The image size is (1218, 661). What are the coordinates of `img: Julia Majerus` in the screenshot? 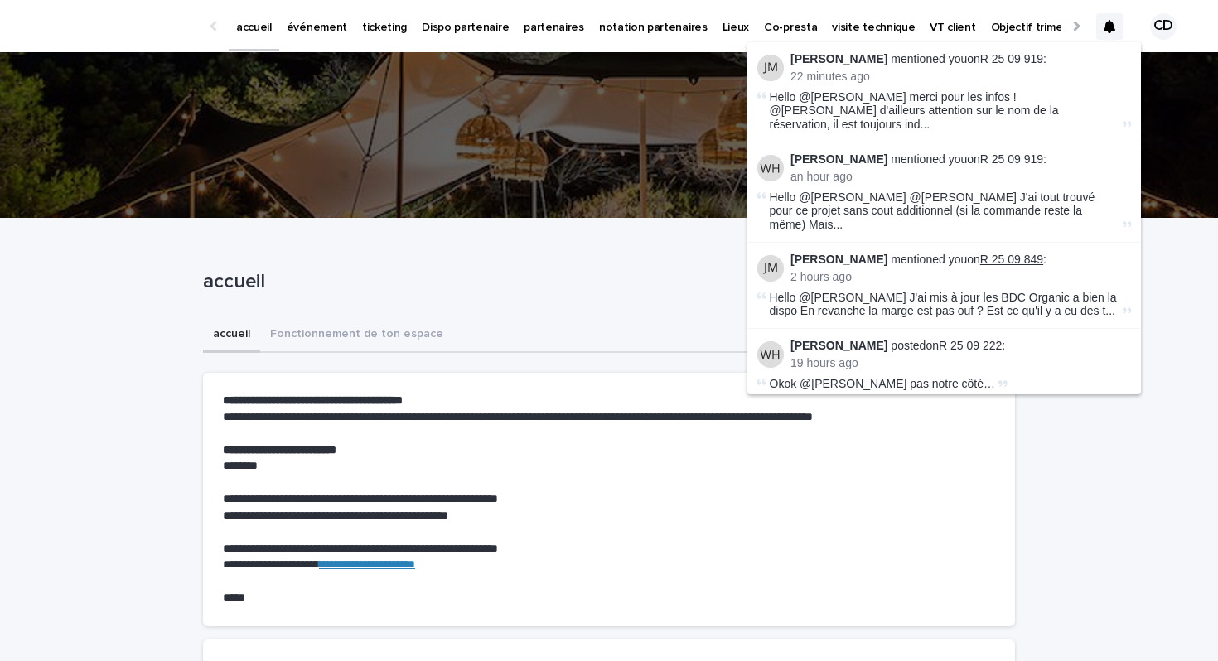 It's located at (770, 268).